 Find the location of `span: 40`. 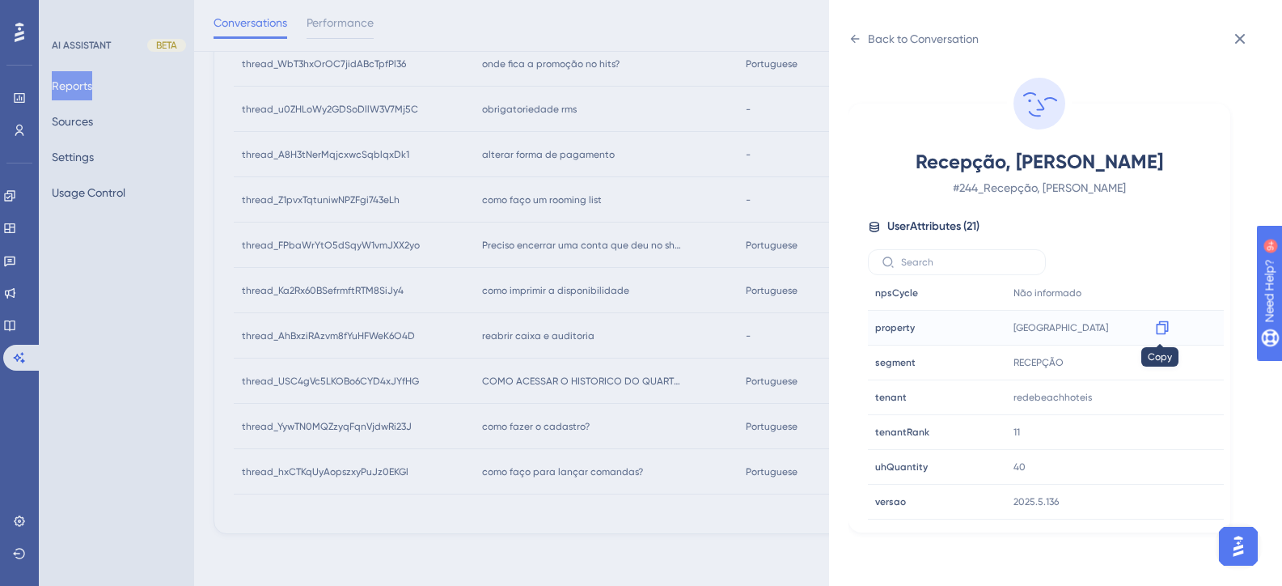

span: 40 is located at coordinates (1019, 467).